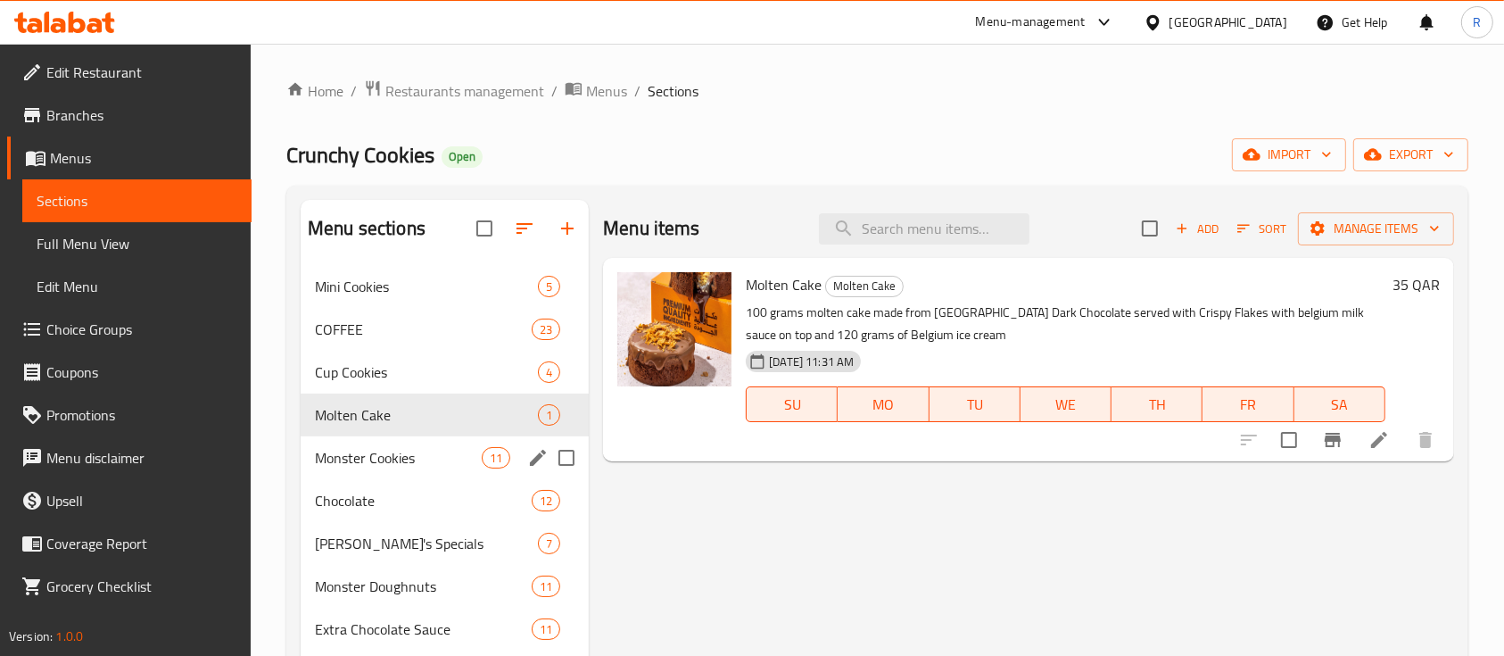 This screenshot has width=1504, height=656. Describe the element at coordinates (142, 458) in the screenshot. I see `span: Menu disclaimer` at that location.